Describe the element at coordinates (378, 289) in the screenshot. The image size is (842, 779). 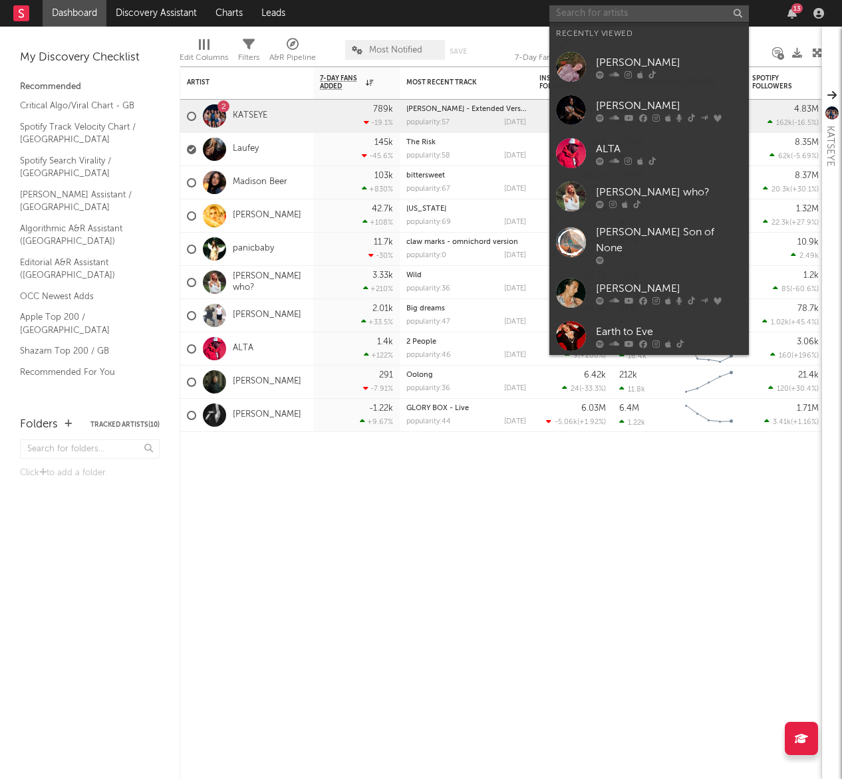
I see `div: +210 %` at that location.